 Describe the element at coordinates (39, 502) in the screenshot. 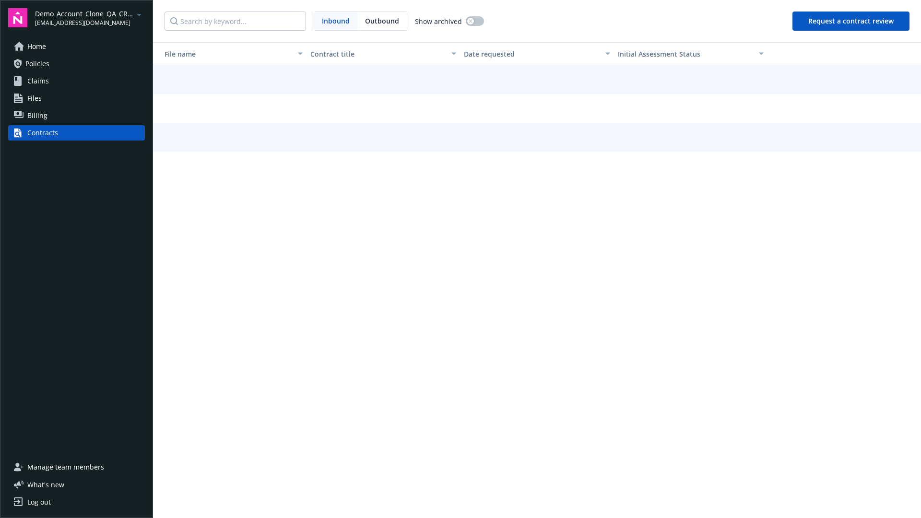

I see `div: Log out` at that location.